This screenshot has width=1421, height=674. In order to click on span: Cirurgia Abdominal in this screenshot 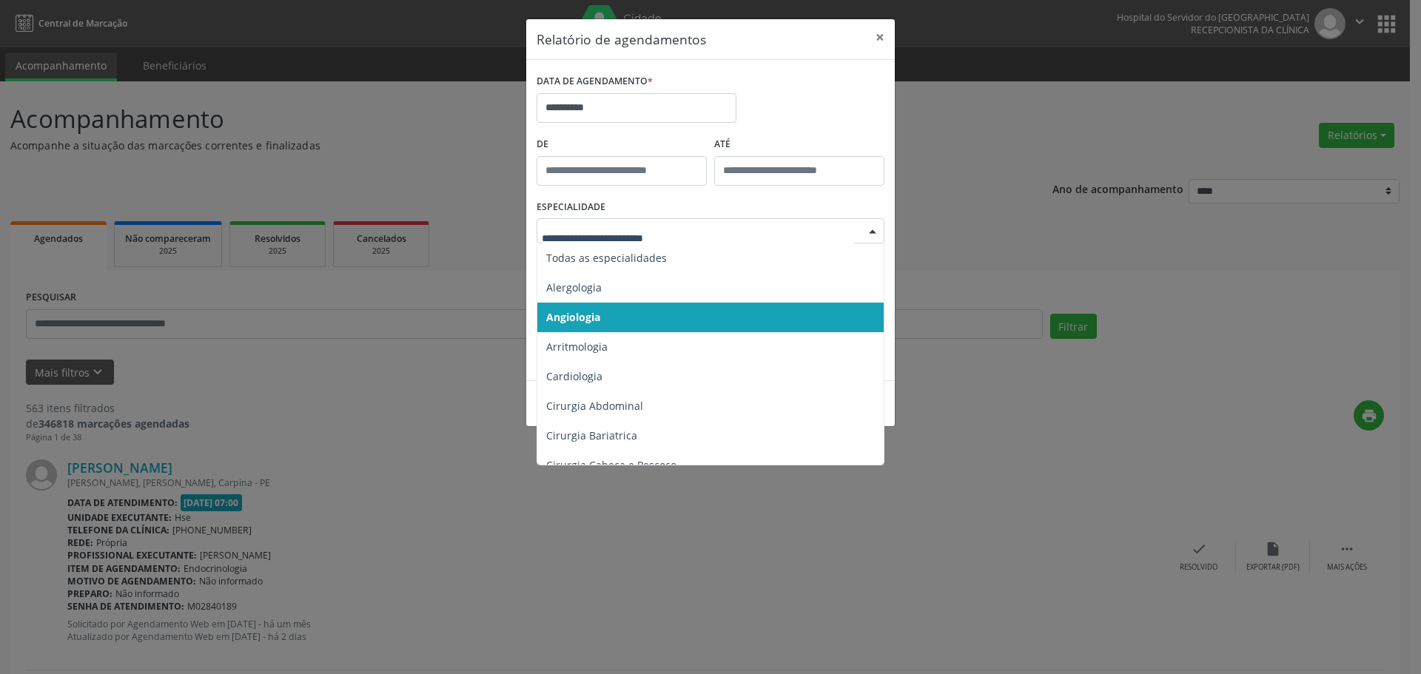, I will do `click(594, 405)`.